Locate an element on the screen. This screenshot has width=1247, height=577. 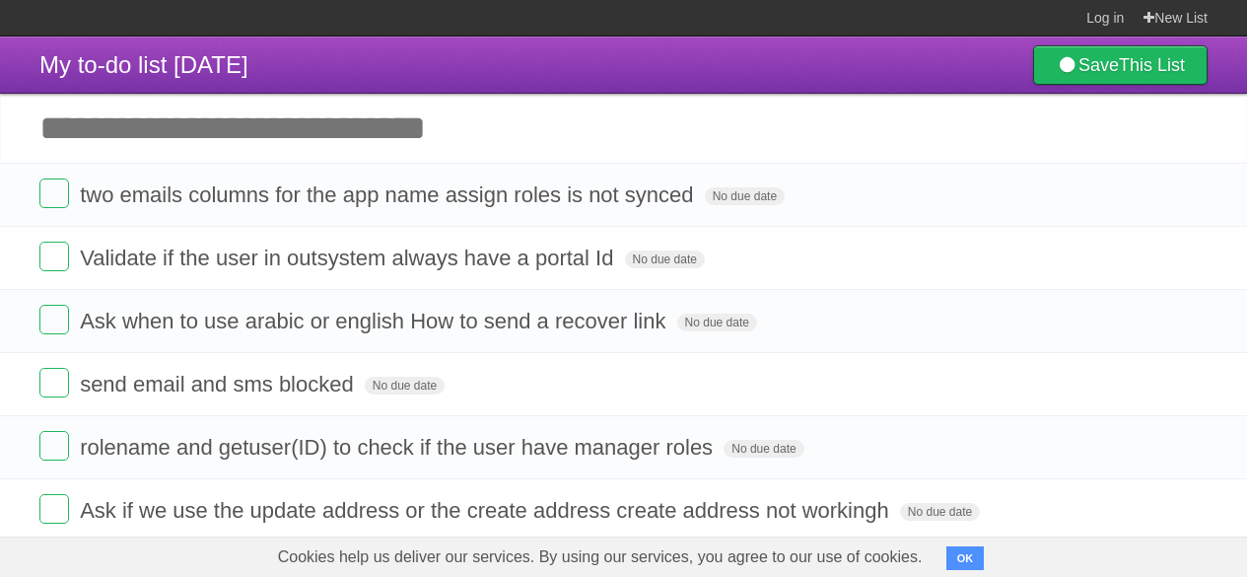
span: rolename and getuser(ID) to check if the user have manager roles is located at coordinates (398, 447).